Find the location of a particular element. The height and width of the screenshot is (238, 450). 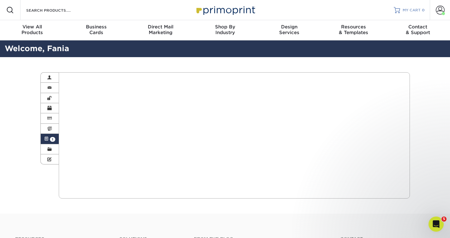

span: Design is located at coordinates (289, 27).